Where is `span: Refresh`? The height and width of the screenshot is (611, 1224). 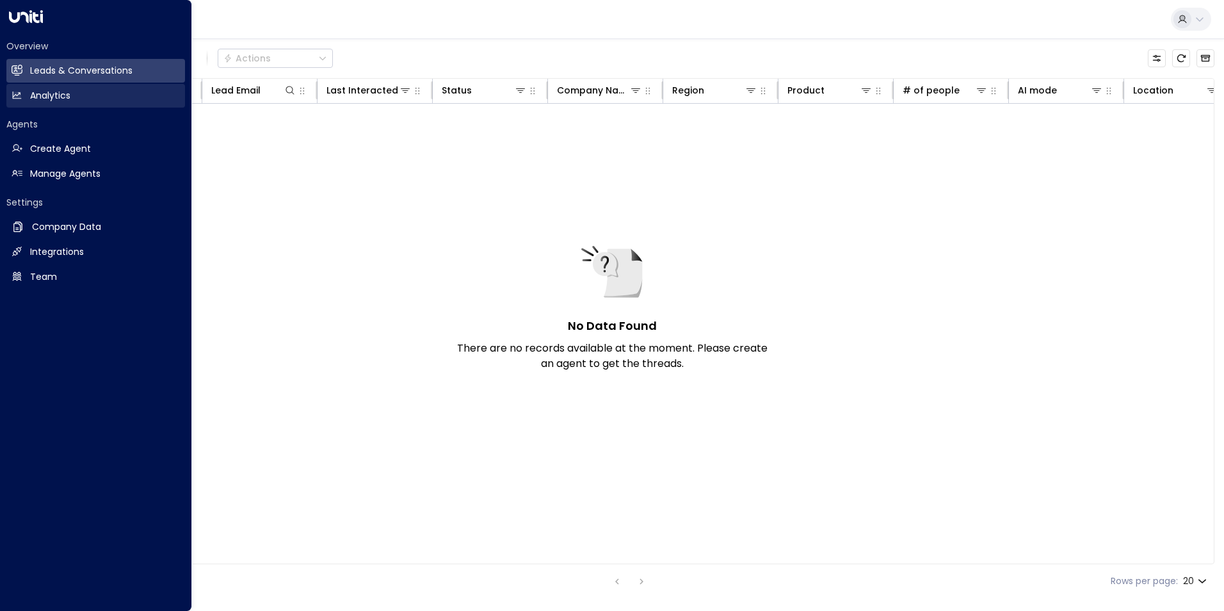
span: Refresh is located at coordinates (1181, 58).